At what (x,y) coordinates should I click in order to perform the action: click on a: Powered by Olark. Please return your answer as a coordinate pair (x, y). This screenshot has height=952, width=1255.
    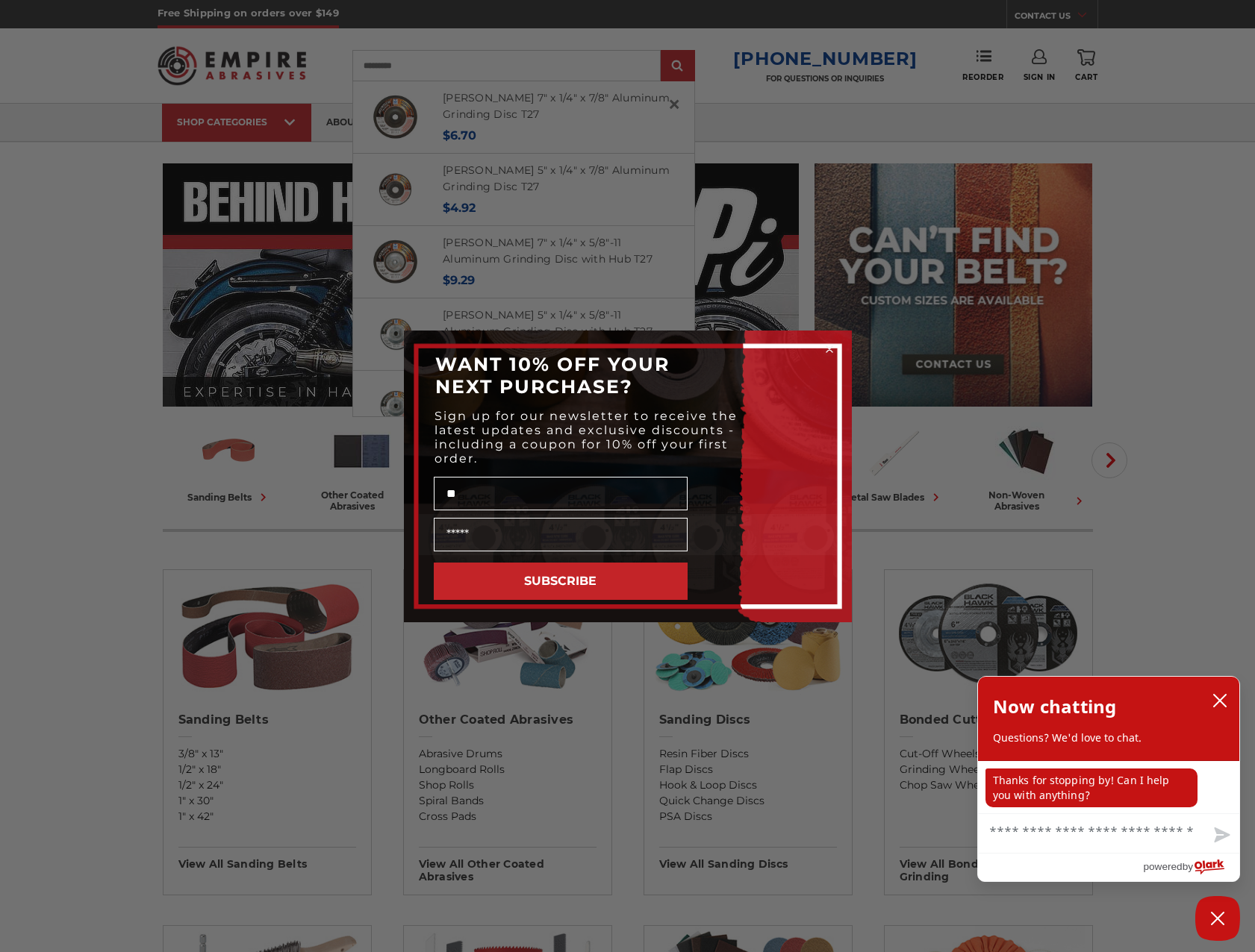
    Looking at the image, I should click on (1190, 867).